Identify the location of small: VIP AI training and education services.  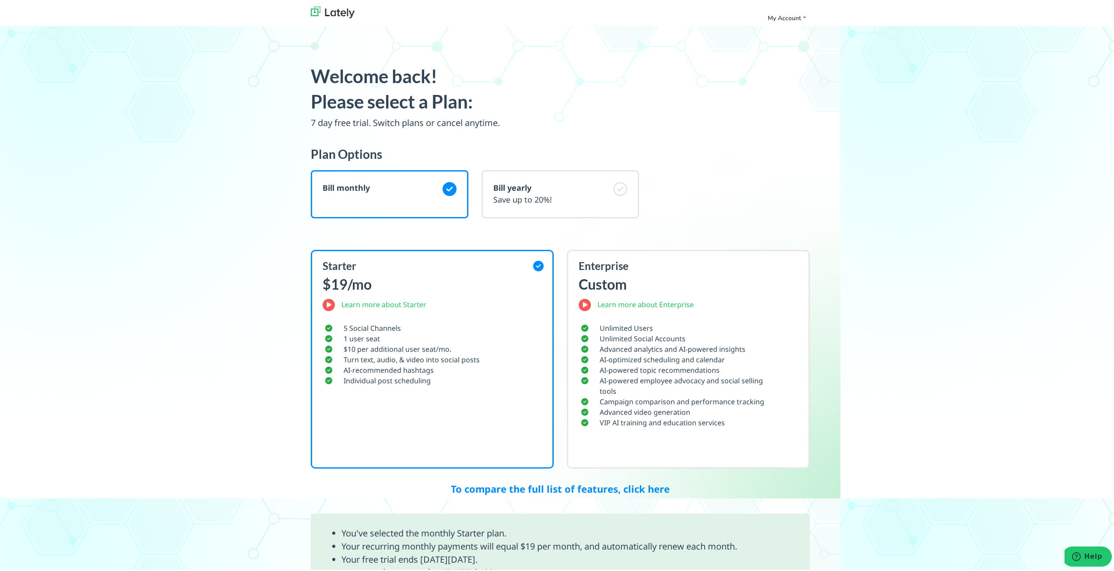
(662, 421).